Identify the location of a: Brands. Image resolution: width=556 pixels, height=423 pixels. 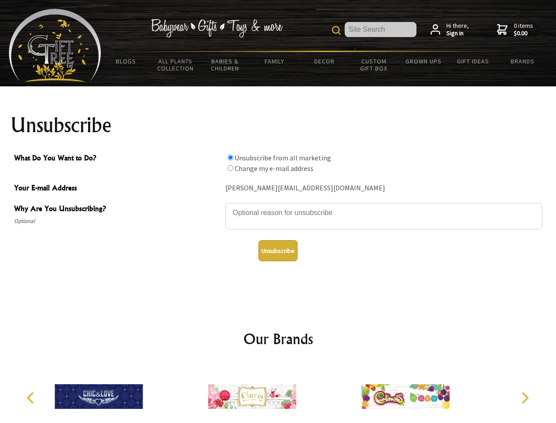
(523, 61).